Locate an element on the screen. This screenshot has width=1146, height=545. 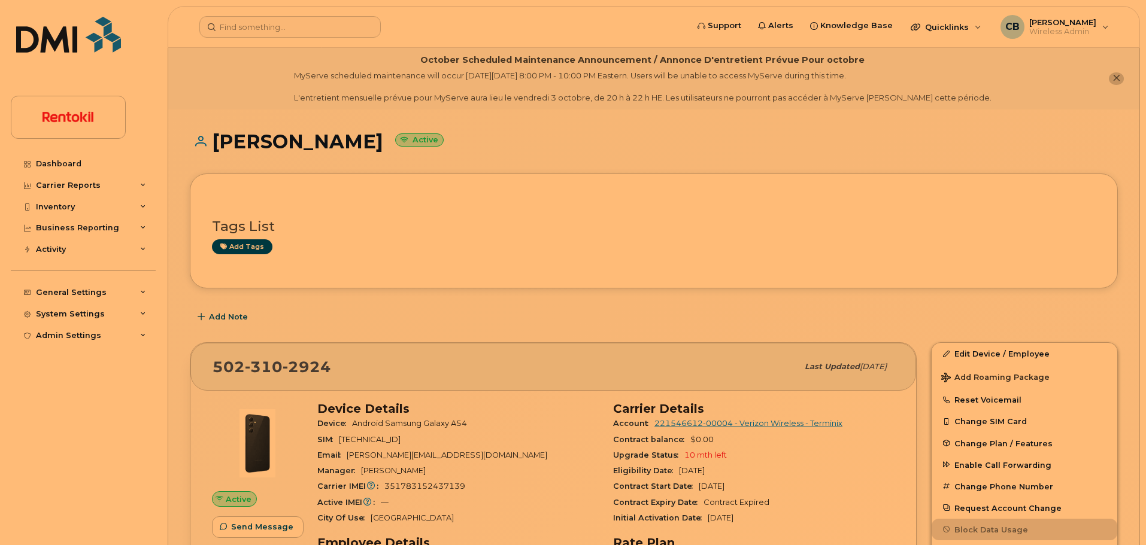
span: Send Message is located at coordinates (262, 527).